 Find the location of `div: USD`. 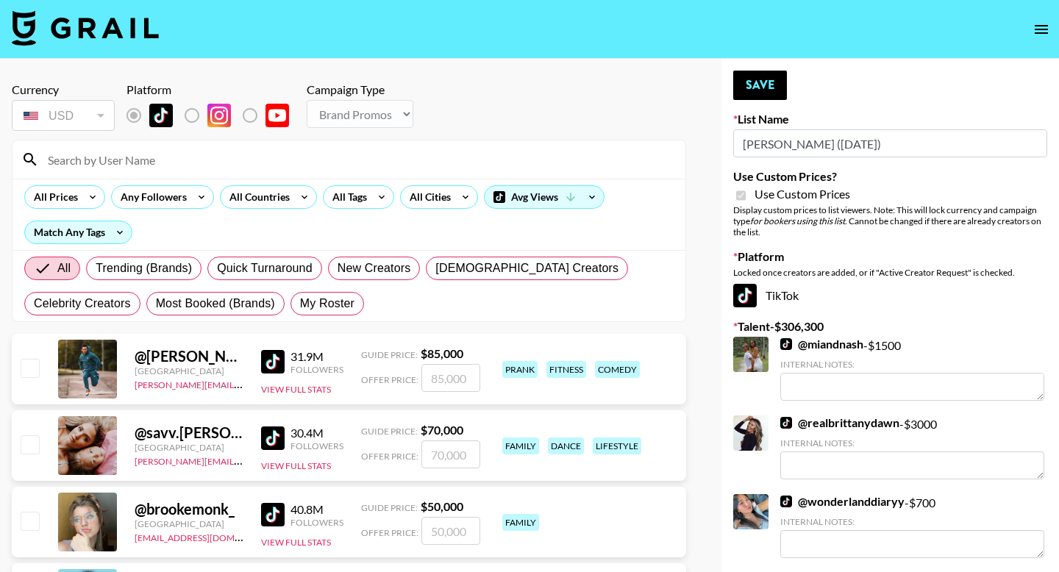

div: USD is located at coordinates (63, 115).